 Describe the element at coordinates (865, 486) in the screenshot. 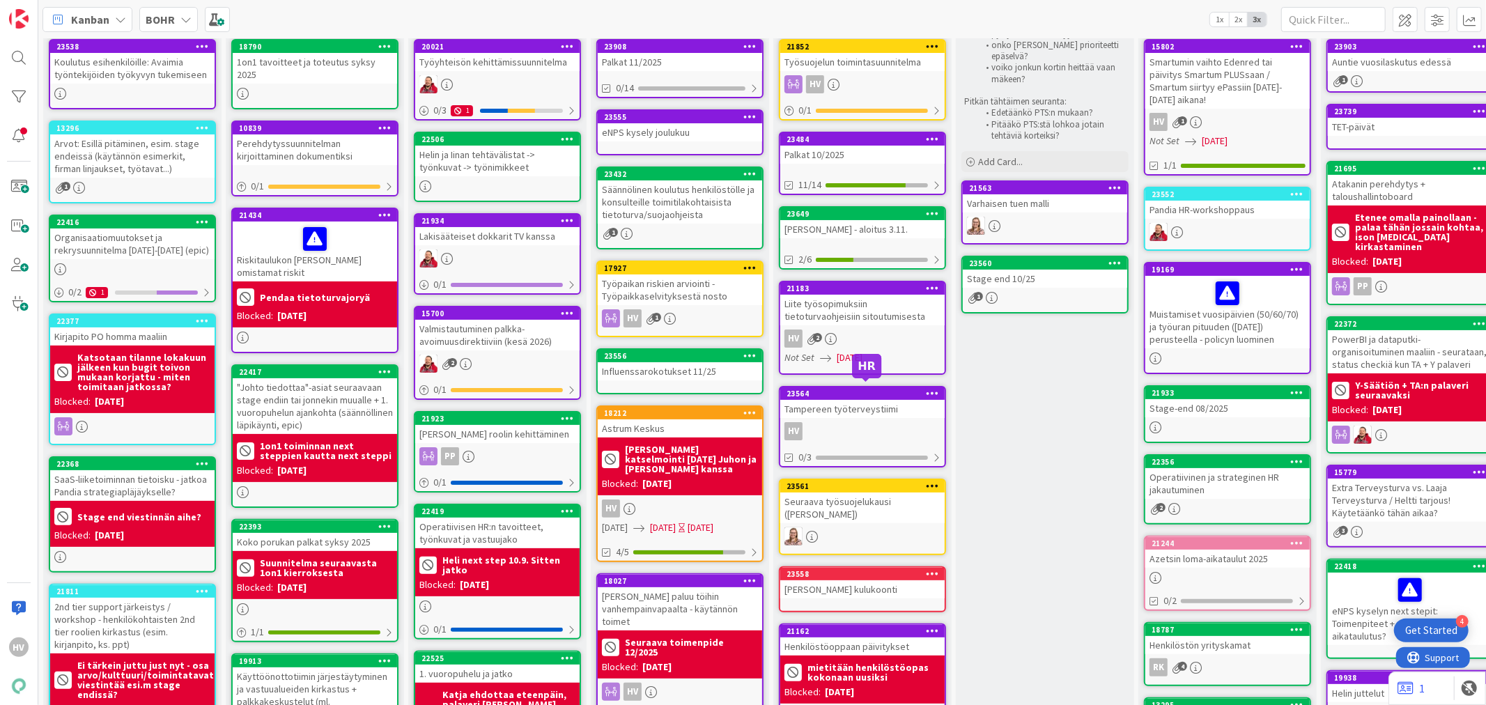

I see `div: 23561` at that location.